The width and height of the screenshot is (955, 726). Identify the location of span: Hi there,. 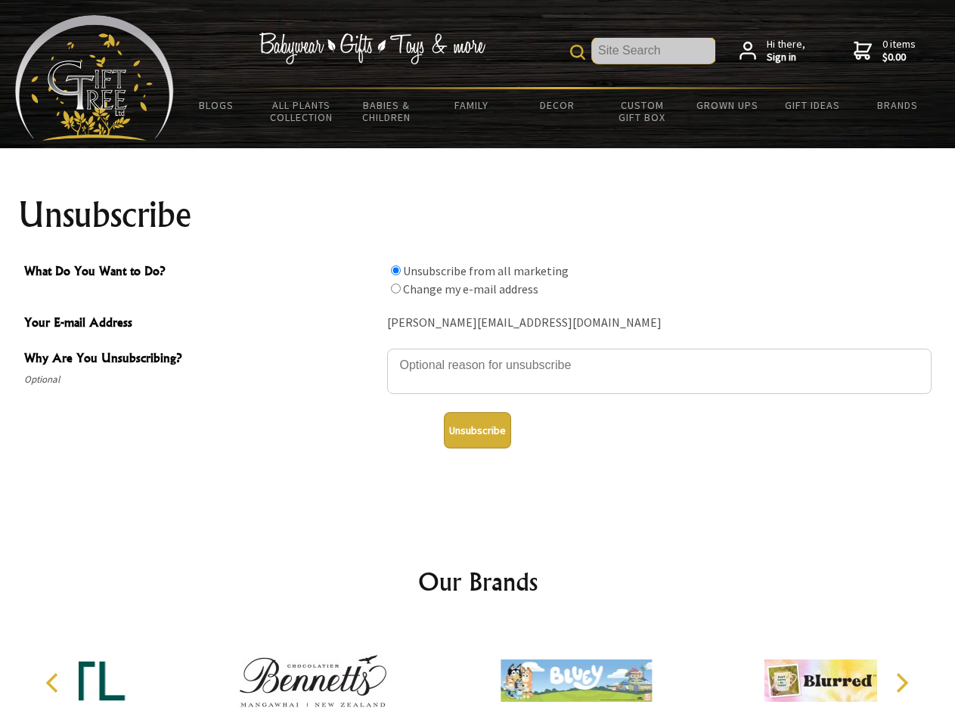
(786, 51).